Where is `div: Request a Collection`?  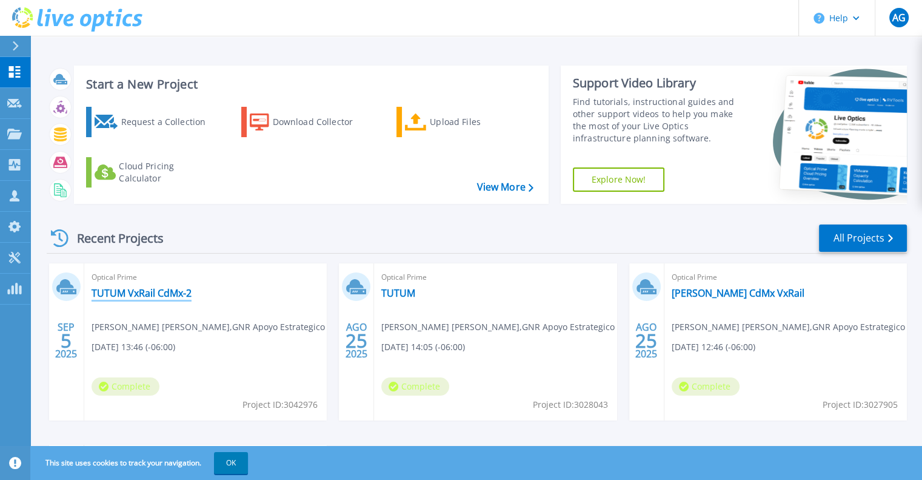 div: Request a Collection is located at coordinates (169, 122).